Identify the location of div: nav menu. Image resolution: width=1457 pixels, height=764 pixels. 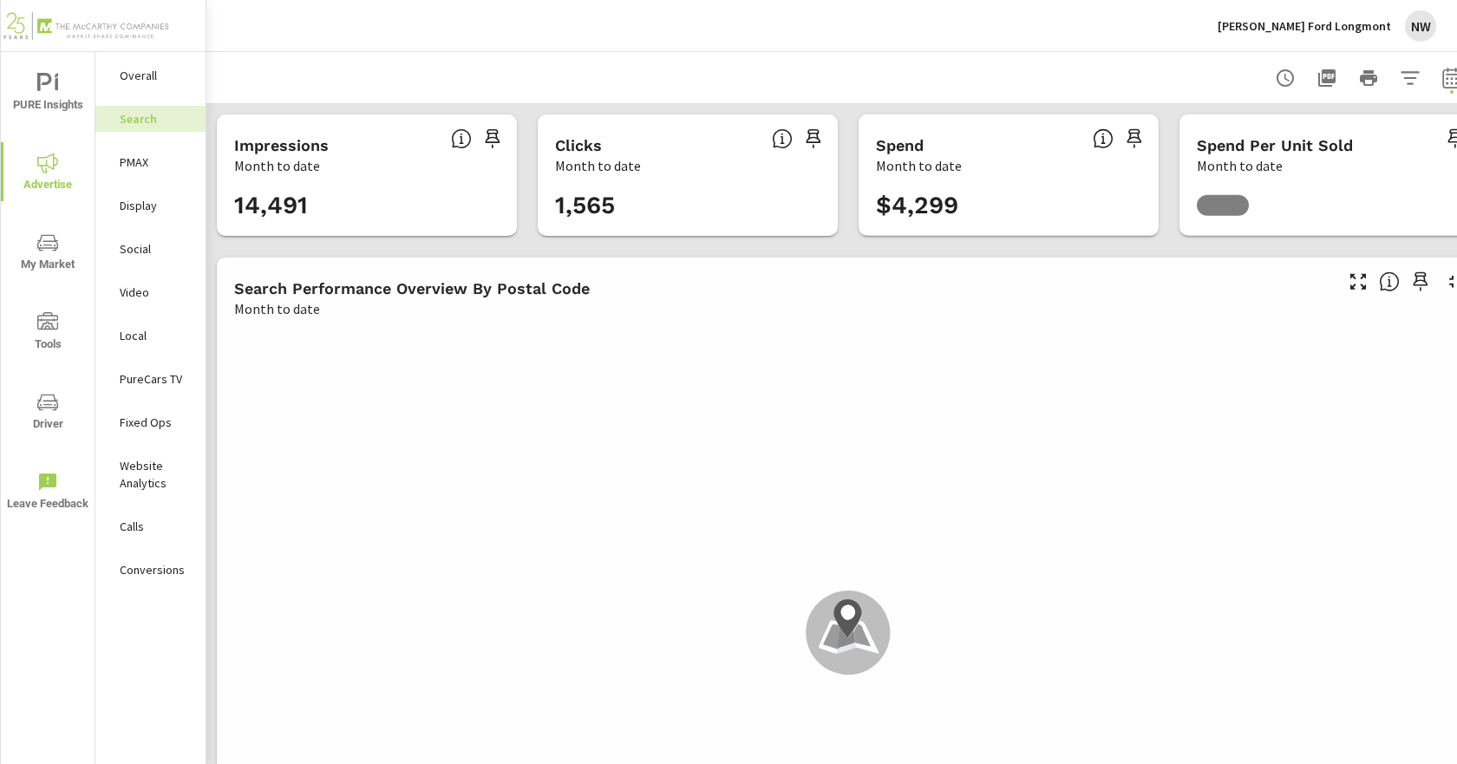
(48, 291).